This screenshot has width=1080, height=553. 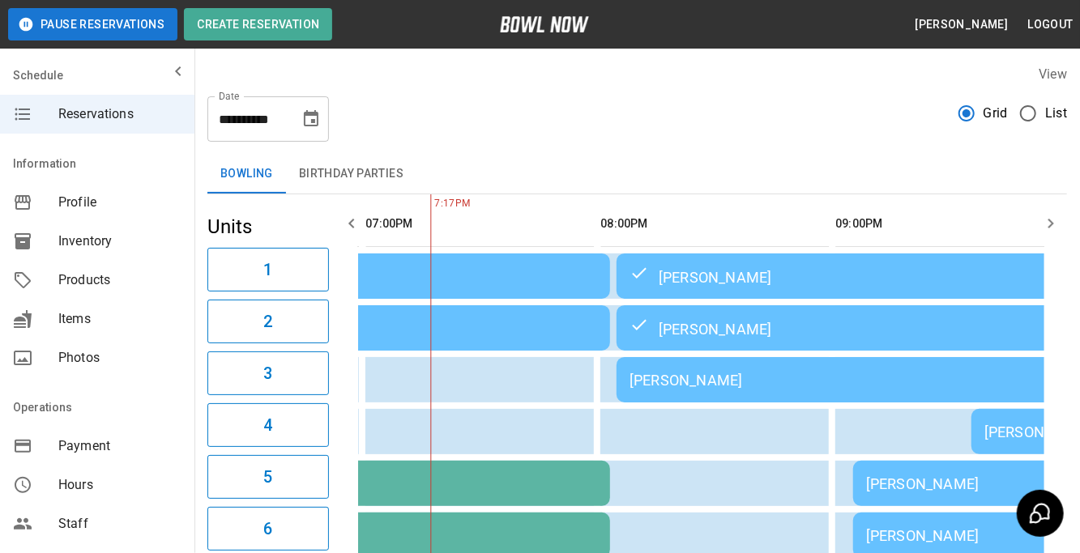 What do you see at coordinates (258, 24) in the screenshot?
I see `button: Create Reservation` at bounding box center [258, 24].